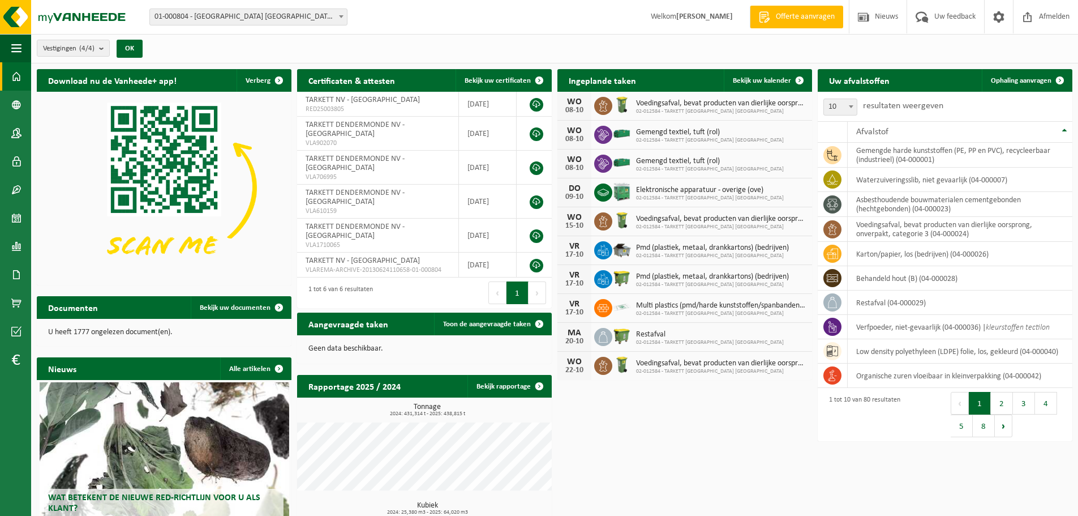 The width and height of the screenshot is (1078, 516). What do you see at coordinates (509, 386) in the screenshot?
I see `a: Bekijk rapportage` at bounding box center [509, 386].